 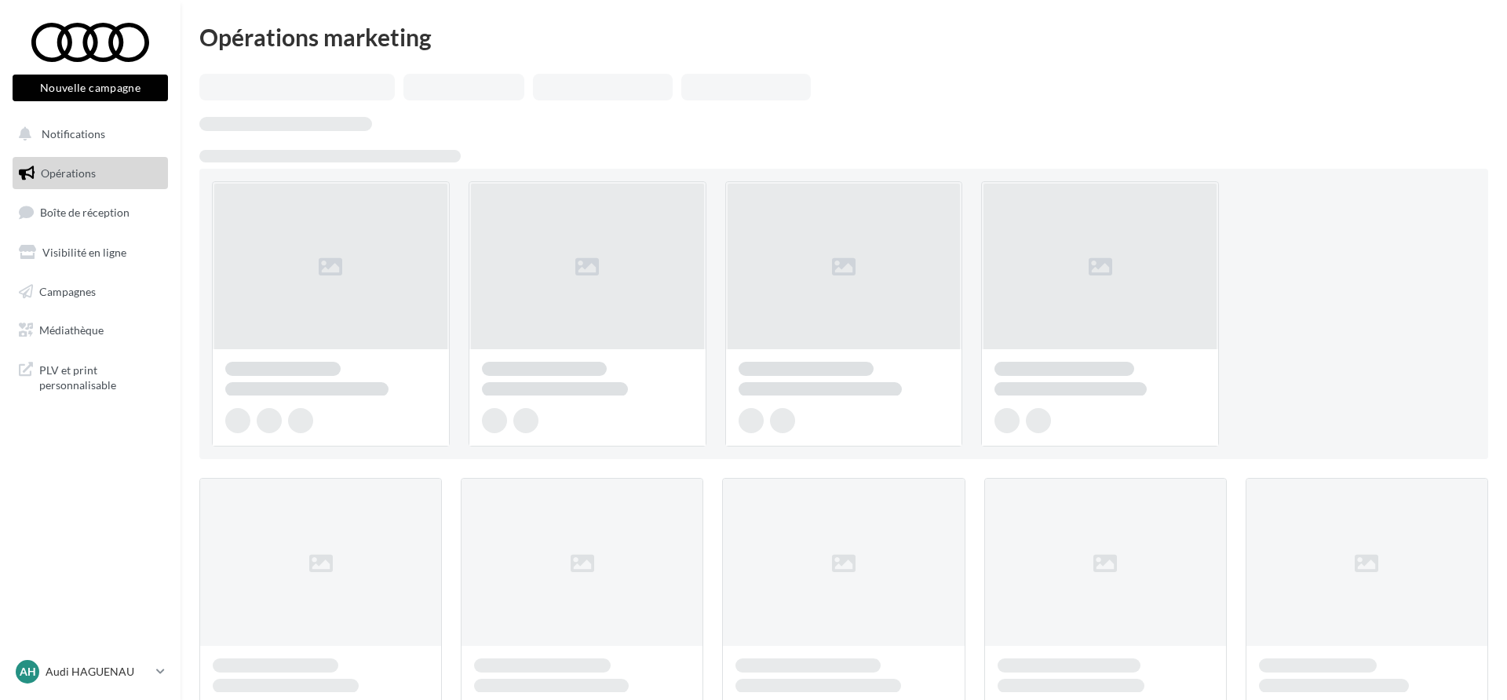 What do you see at coordinates (90, 672) in the screenshot?
I see `a: AH Audi HAGUENAU` at bounding box center [90, 672].